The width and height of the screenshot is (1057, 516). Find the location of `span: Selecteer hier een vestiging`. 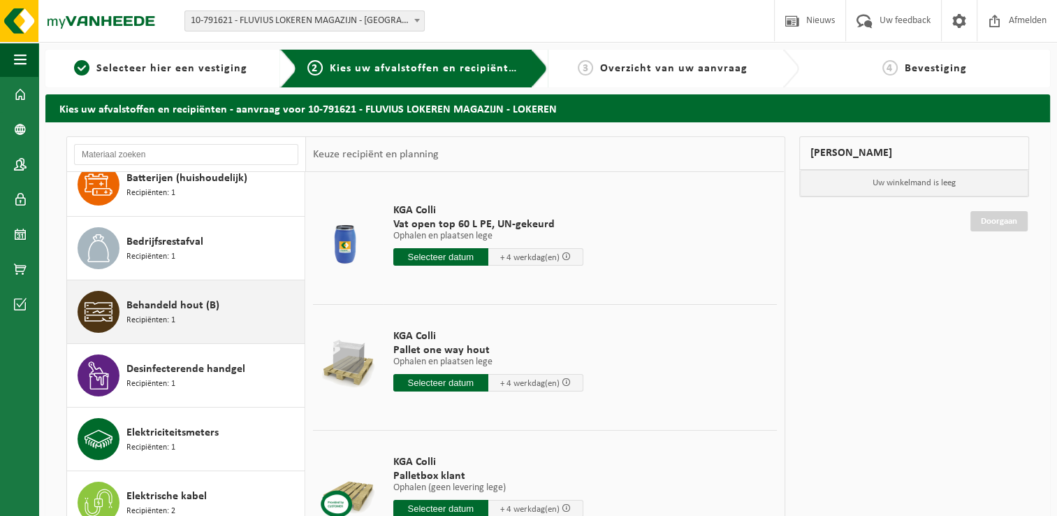

span: Selecteer hier een vestiging is located at coordinates (172, 68).